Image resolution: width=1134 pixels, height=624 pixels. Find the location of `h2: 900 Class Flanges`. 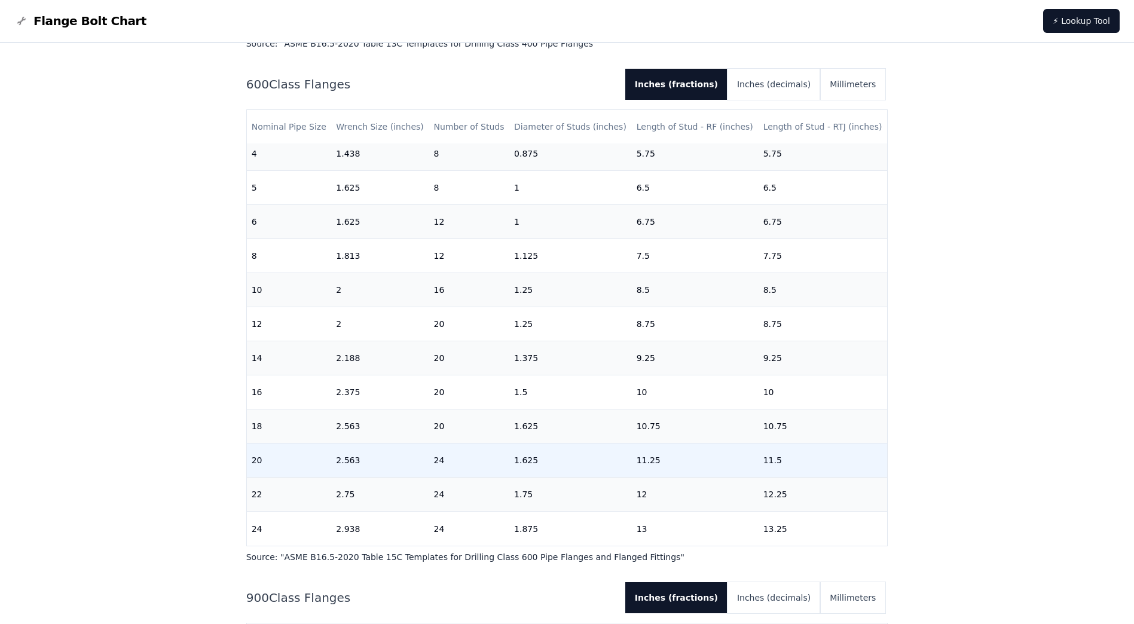

h2: 900 Class Flanges is located at coordinates (431, 598).